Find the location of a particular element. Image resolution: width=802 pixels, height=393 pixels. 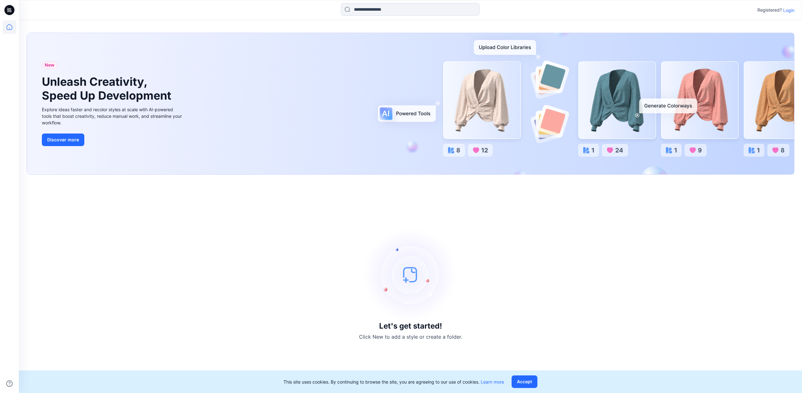

a: Discover more is located at coordinates (113, 140).